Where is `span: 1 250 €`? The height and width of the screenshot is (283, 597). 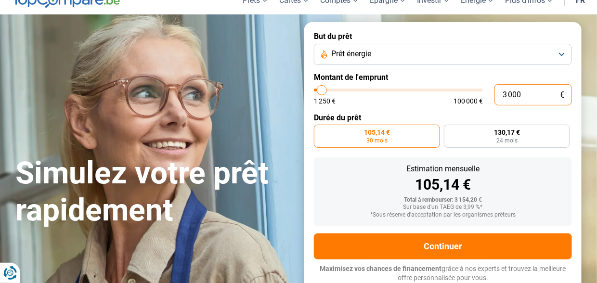
span: 1 250 € is located at coordinates (324, 101).